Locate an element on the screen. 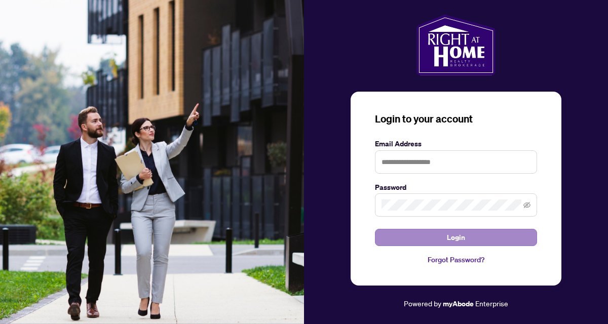 The height and width of the screenshot is (324, 608). img: ma-logo is located at coordinates (456, 45).